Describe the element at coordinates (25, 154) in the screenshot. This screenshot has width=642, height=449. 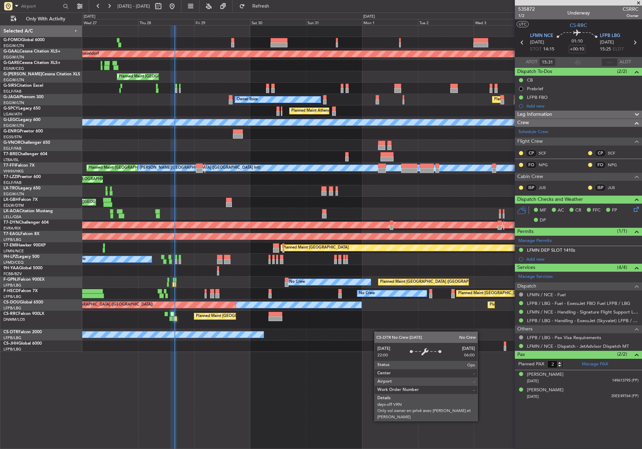
I see `a: T7-BREChallenger 604` at that location.